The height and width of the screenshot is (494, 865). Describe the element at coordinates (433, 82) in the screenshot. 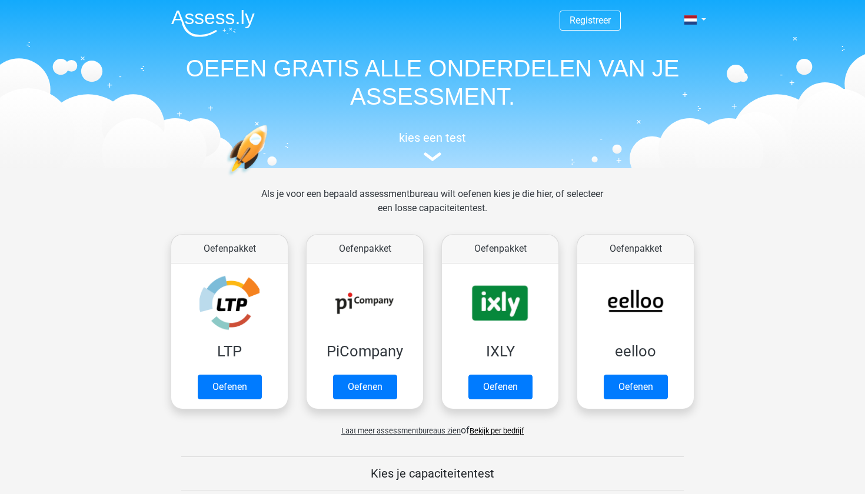

I see `h1: OEFEN GRATIS ALLE ONDERDELEN VAN JE ASSESSMENT.` at that location.